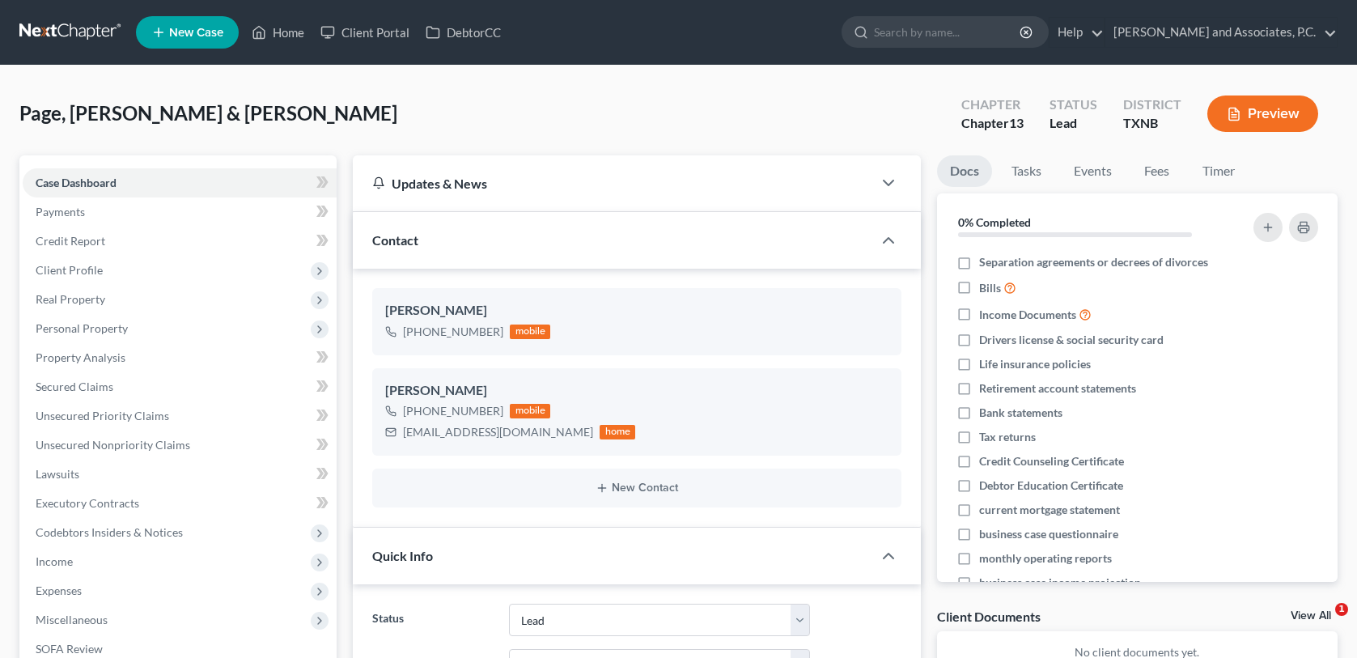 This screenshot has height=658, width=1357. Describe the element at coordinates (180, 416) in the screenshot. I see `a: Unsecured Priority Claims` at that location.